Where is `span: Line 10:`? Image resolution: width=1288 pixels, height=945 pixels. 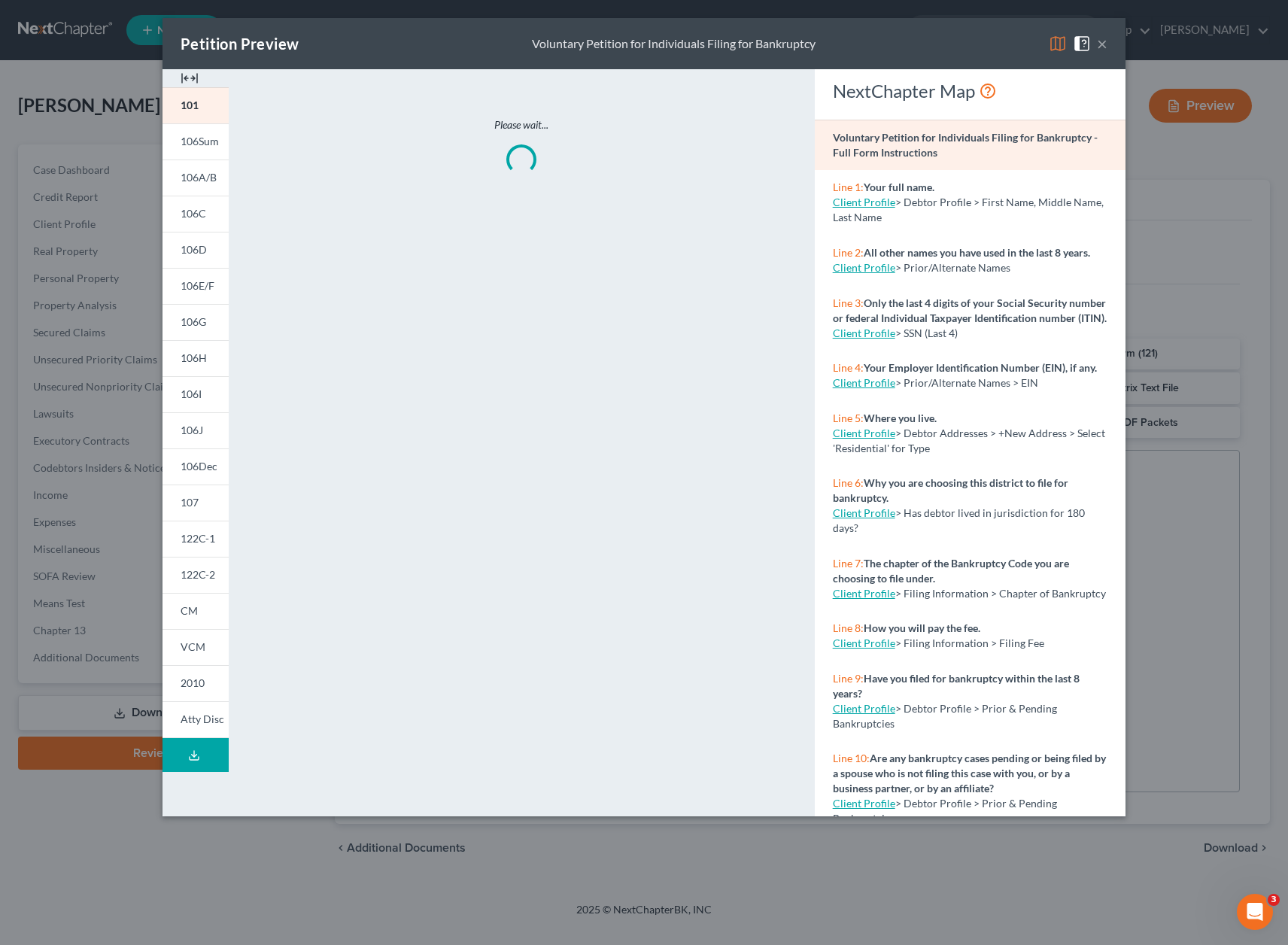
span: Line 10: is located at coordinates (851, 757).